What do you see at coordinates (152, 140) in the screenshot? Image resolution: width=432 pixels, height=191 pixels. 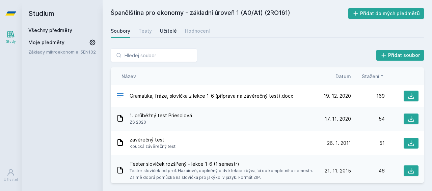 I see `span: zavěrečný test` at bounding box center [152, 140].